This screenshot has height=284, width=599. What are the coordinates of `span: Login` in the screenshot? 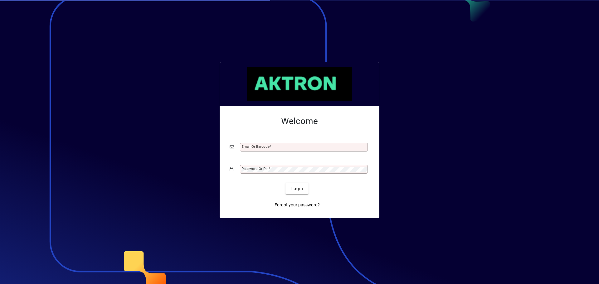 It's located at (297, 189).